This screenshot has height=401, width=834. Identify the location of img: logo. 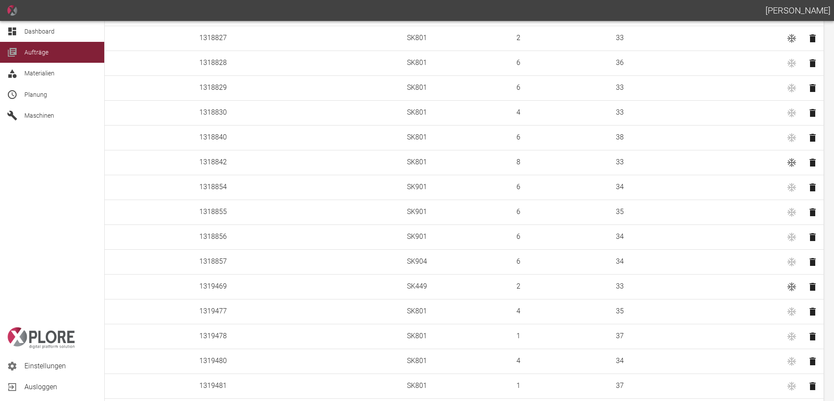
(41, 338).